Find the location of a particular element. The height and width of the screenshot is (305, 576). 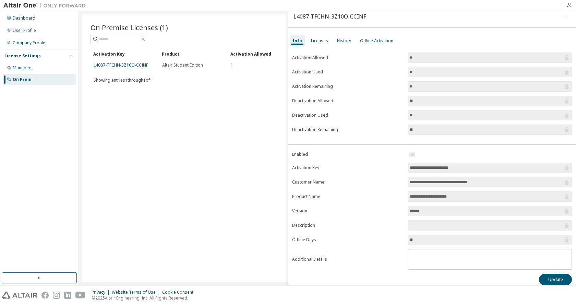

img: linkedin.svg is located at coordinates (68, 295).